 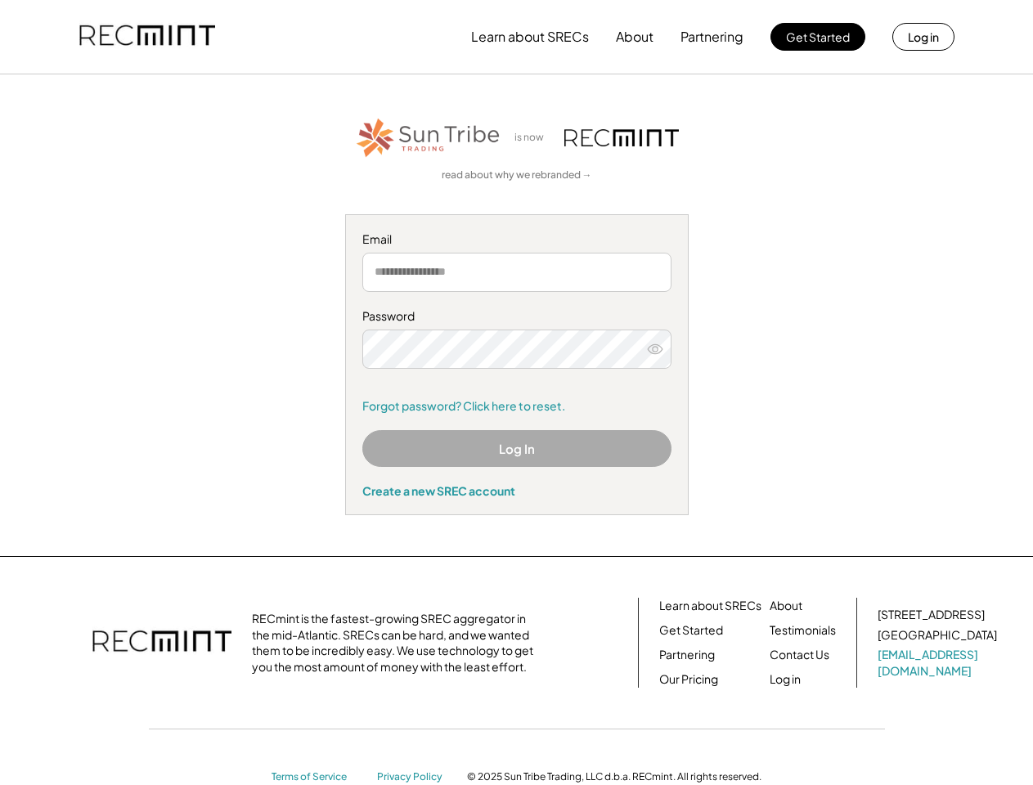 I want to click on a: Our Pricing, so click(x=689, y=680).